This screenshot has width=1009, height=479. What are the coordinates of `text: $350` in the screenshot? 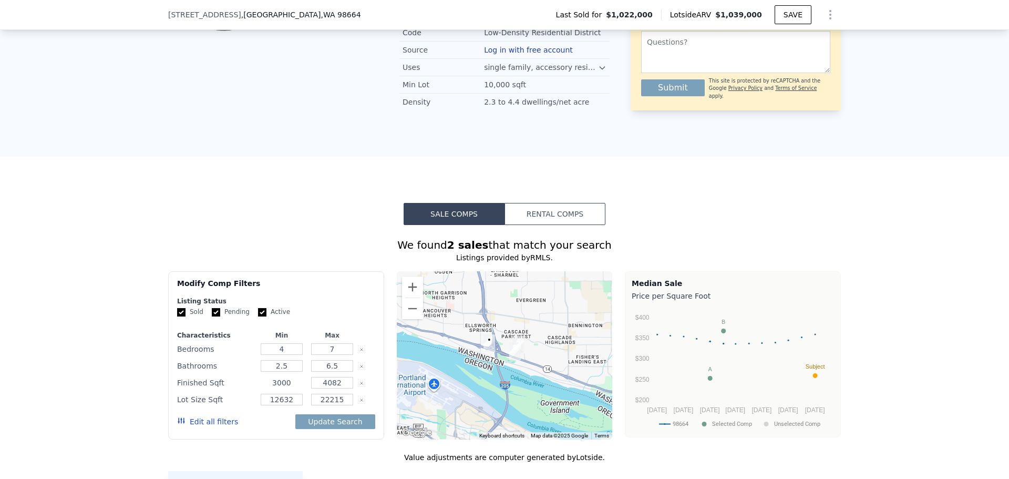 It's located at (642, 338).